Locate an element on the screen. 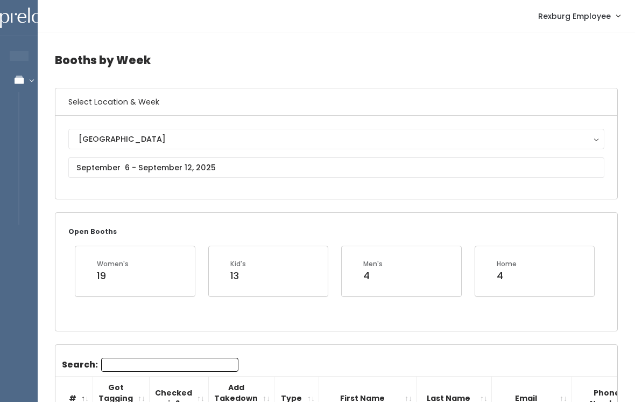 The image size is (635, 402). input: Search: is located at coordinates (170, 365).